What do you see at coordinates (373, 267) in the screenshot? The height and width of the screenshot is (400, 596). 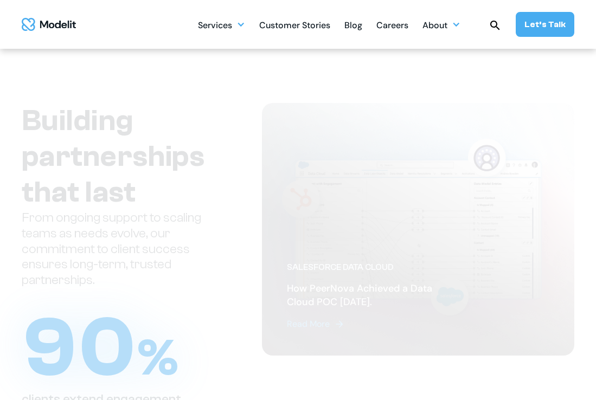 I see `div: Salesforce Data Cloud` at bounding box center [373, 267].